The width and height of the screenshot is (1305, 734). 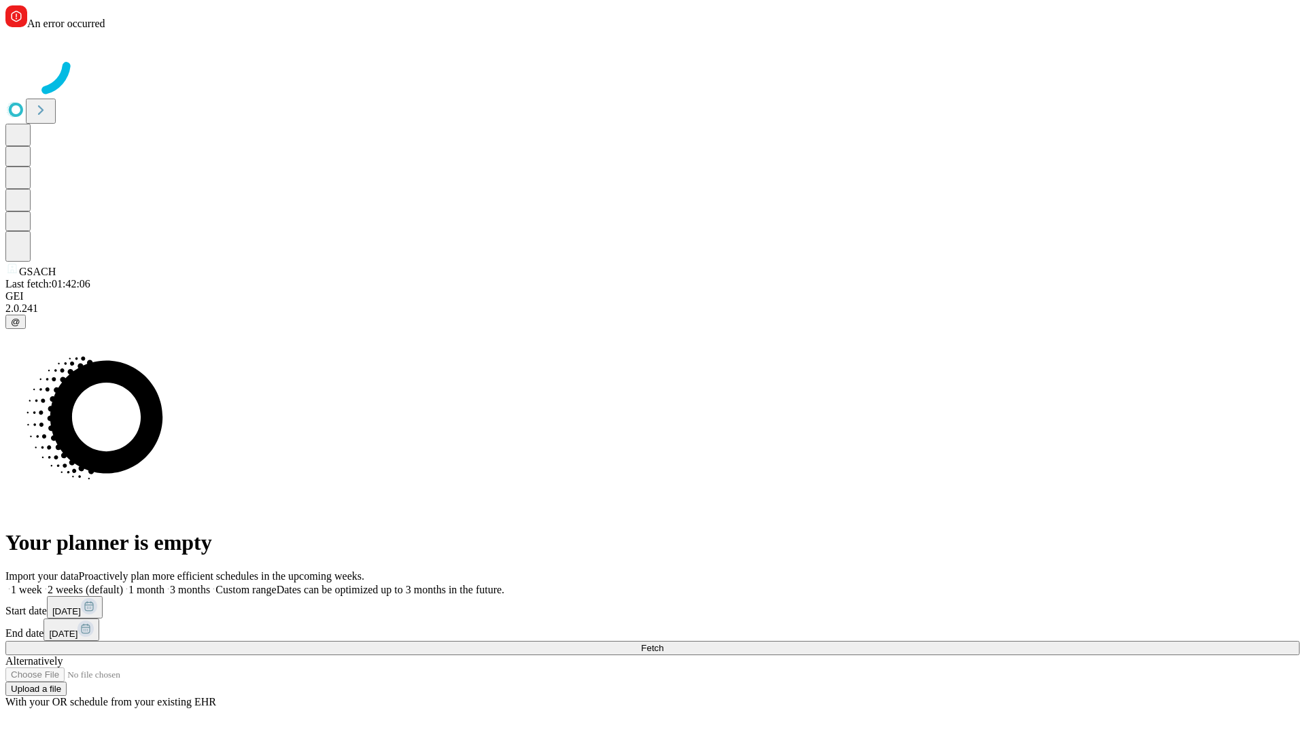 I want to click on span: 1 week, so click(x=27, y=589).